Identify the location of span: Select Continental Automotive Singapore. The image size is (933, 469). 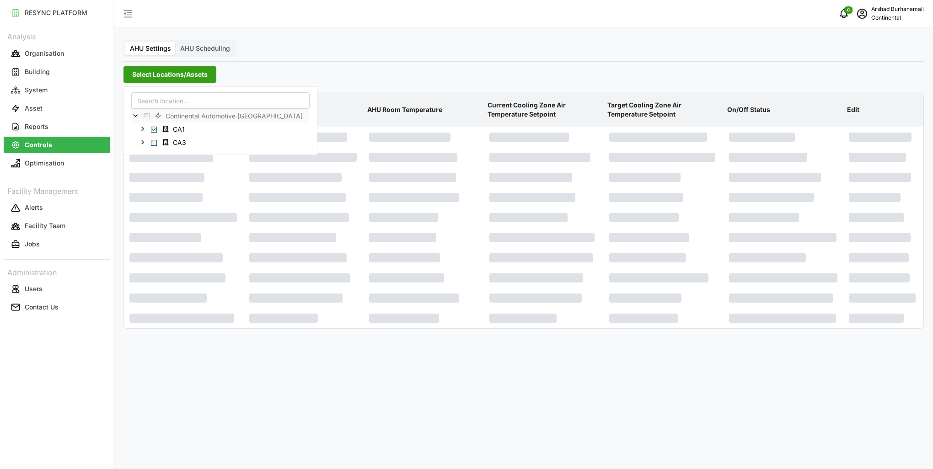
(146, 116).